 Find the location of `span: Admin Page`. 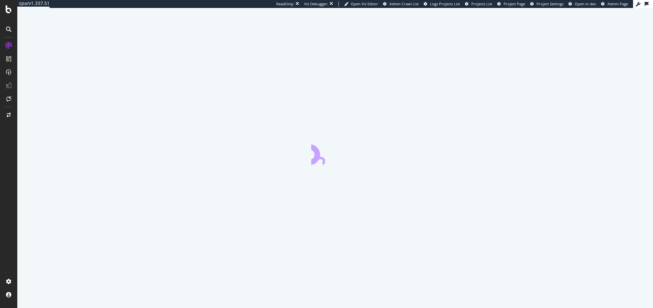

span: Admin Page is located at coordinates (617, 4).